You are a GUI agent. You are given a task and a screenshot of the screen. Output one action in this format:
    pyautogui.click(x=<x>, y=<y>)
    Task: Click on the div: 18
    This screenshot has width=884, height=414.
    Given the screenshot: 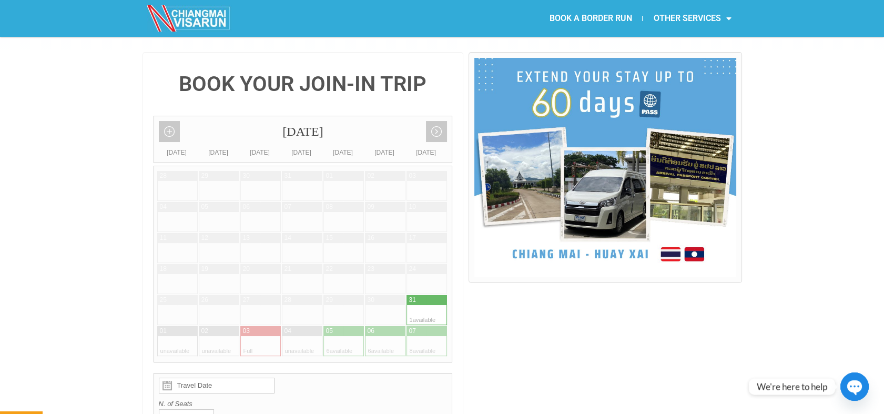 What is the action you would take?
    pyautogui.click(x=163, y=269)
    